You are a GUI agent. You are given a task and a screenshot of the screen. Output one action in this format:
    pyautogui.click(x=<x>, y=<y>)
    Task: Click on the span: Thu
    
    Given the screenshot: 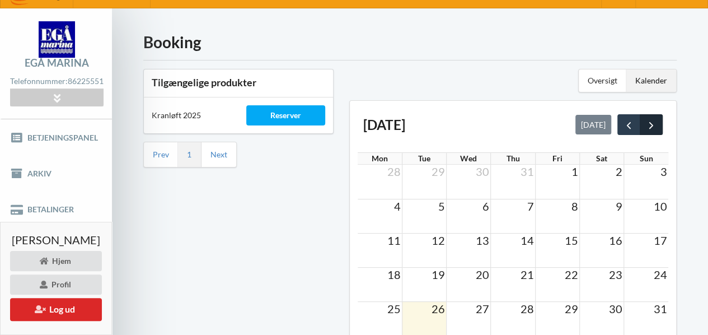 What is the action you would take?
    pyautogui.click(x=513, y=158)
    